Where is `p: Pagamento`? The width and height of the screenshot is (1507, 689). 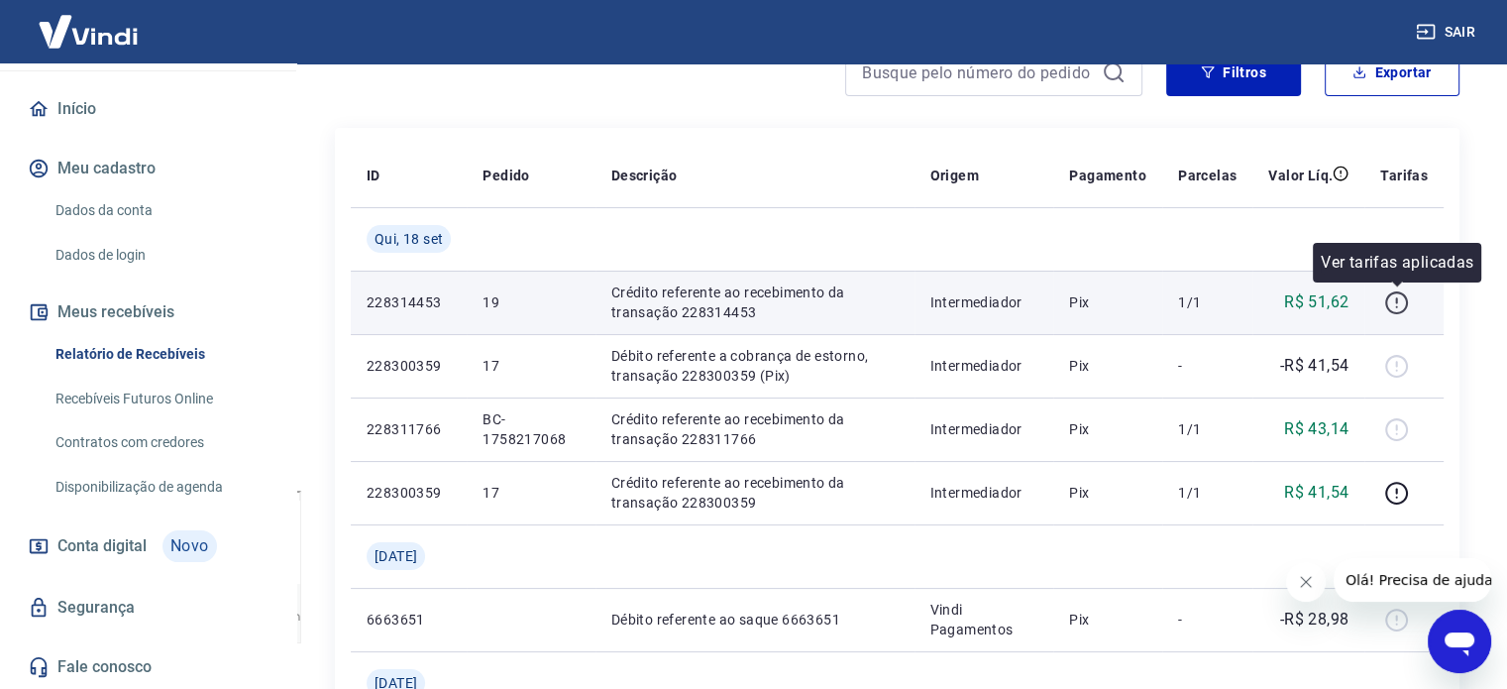 p: Pagamento is located at coordinates (1108, 175).